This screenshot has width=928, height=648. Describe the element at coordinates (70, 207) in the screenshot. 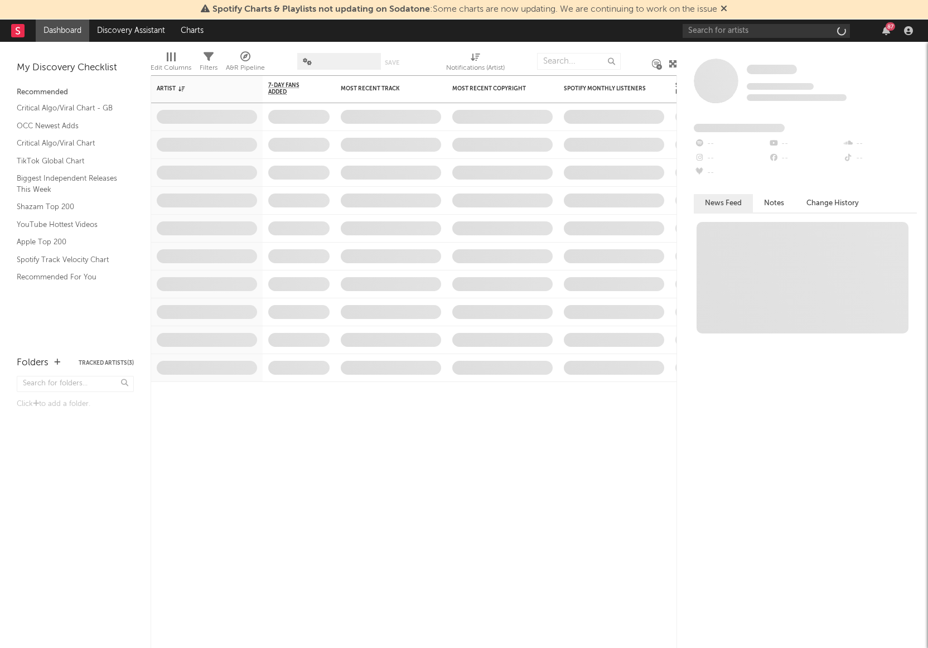

I see `a: Shazam Top 200` at that location.